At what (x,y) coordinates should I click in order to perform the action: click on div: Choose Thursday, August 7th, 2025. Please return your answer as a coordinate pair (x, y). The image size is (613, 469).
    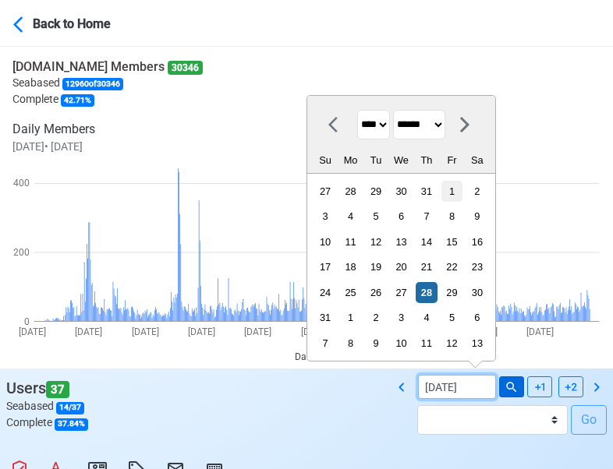
    Looking at the image, I should click on (426, 216).